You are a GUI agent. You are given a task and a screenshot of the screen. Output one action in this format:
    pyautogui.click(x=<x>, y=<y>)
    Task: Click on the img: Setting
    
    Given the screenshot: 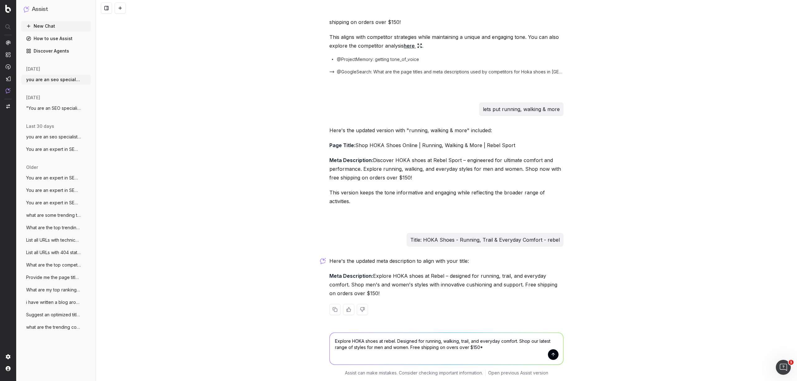 What is the action you would take?
    pyautogui.click(x=8, y=357)
    